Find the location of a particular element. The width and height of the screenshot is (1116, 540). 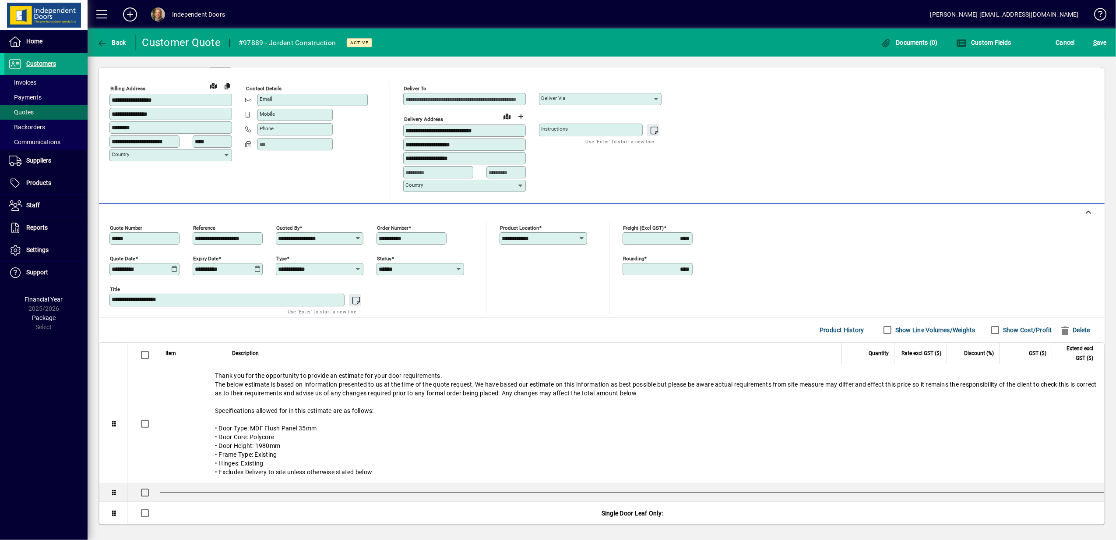

mat-label: Freight (excl GST) is located at coordinates (643, 227).